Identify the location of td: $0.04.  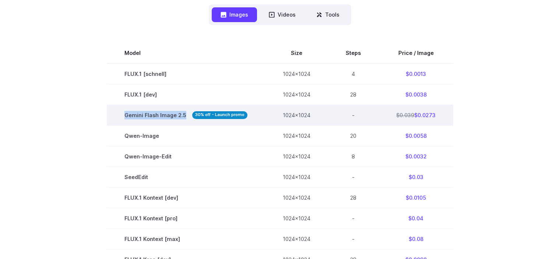
(416, 218).